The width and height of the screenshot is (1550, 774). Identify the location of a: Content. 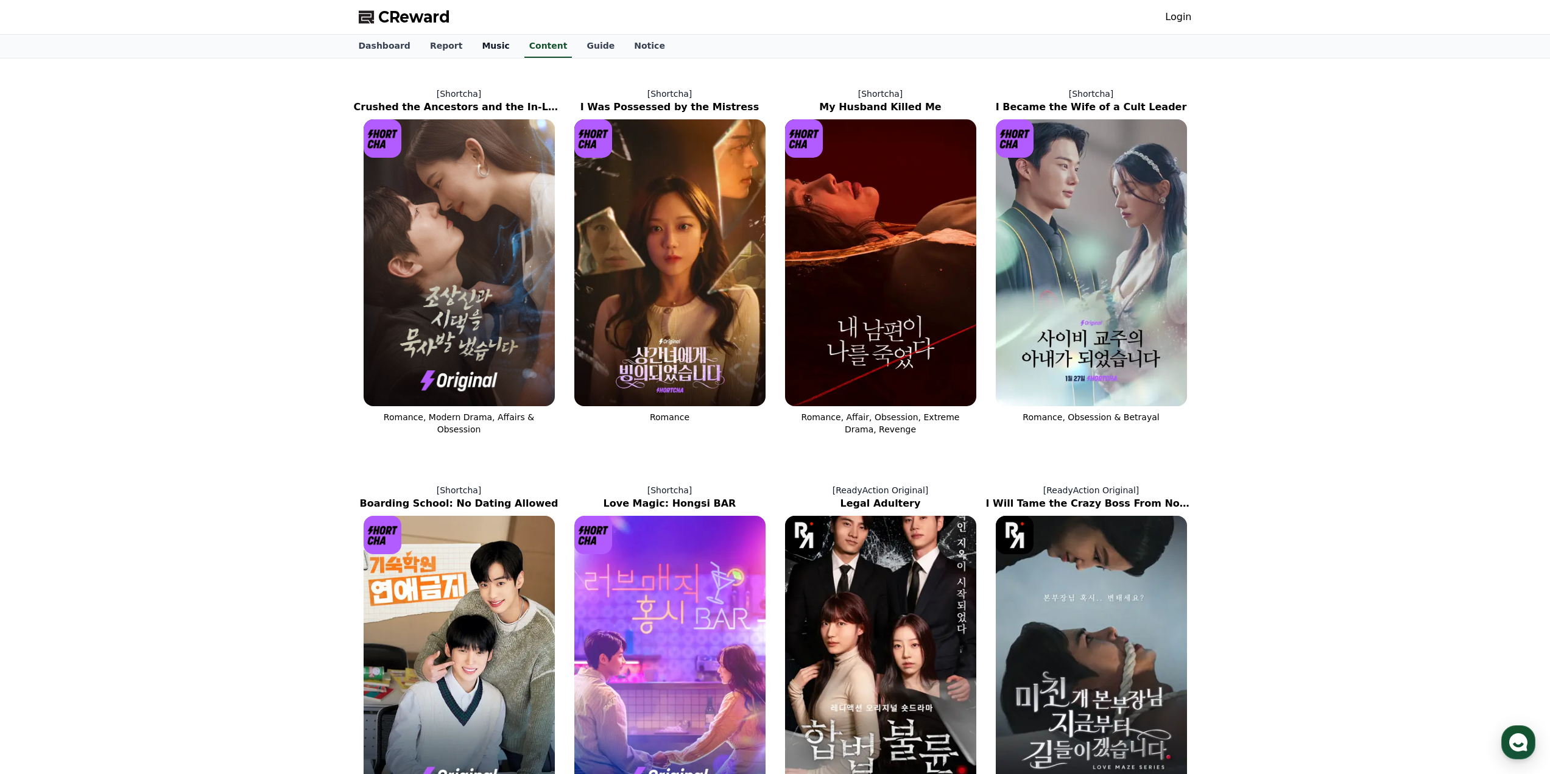
(548, 46).